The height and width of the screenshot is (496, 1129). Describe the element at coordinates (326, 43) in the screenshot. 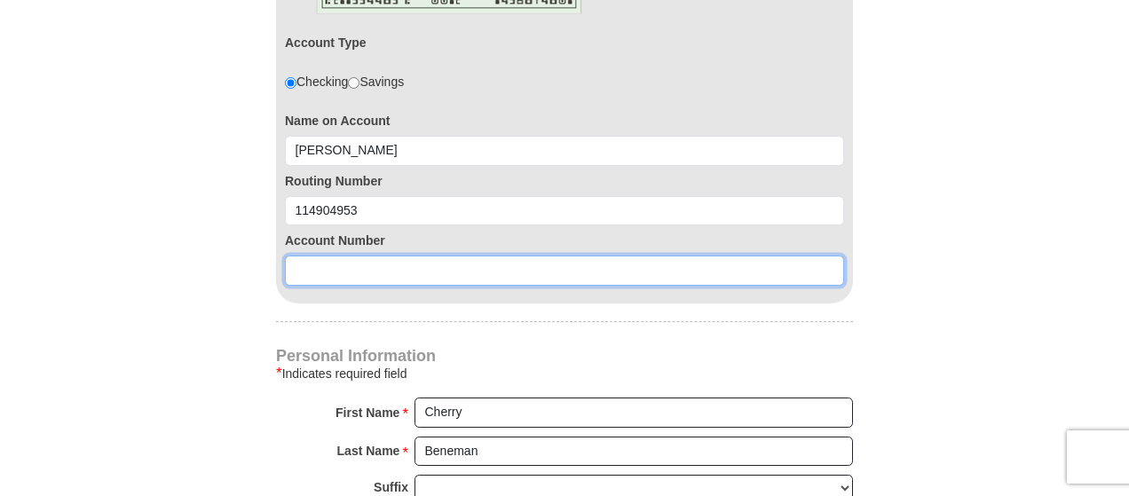

I see `label: Account Type` at that location.